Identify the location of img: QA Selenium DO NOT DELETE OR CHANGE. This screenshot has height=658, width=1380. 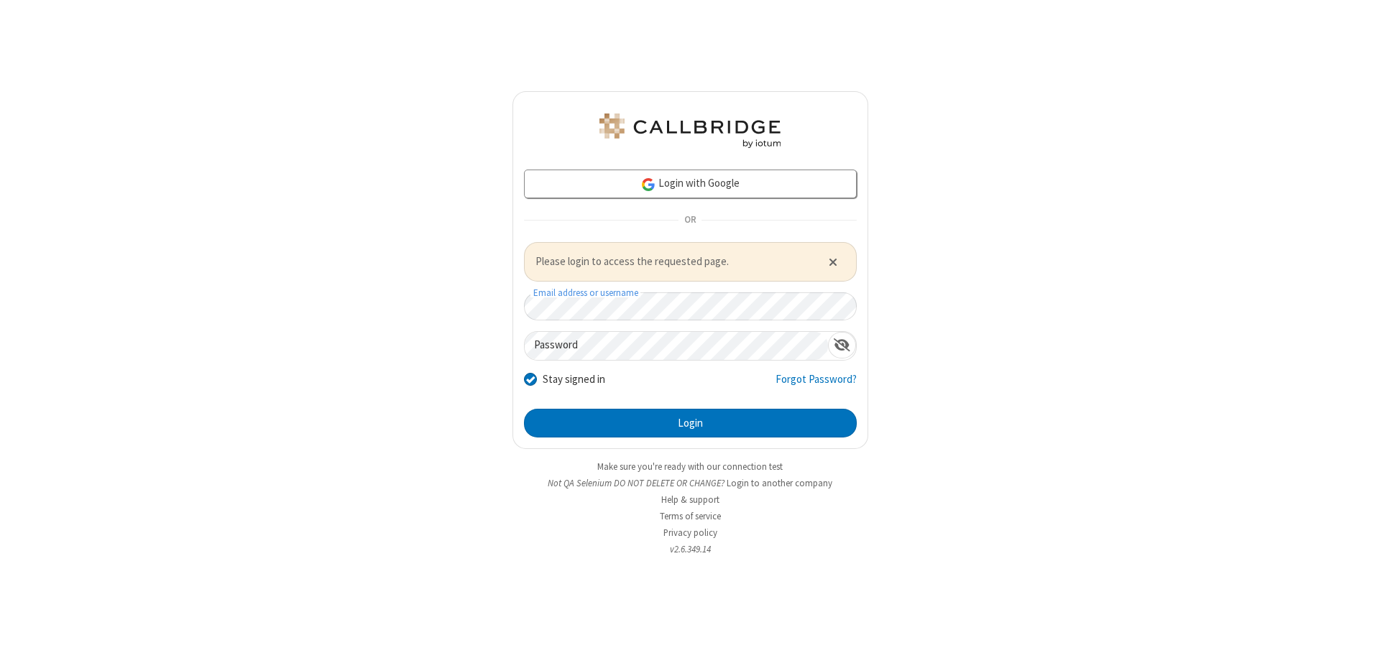
(690, 131).